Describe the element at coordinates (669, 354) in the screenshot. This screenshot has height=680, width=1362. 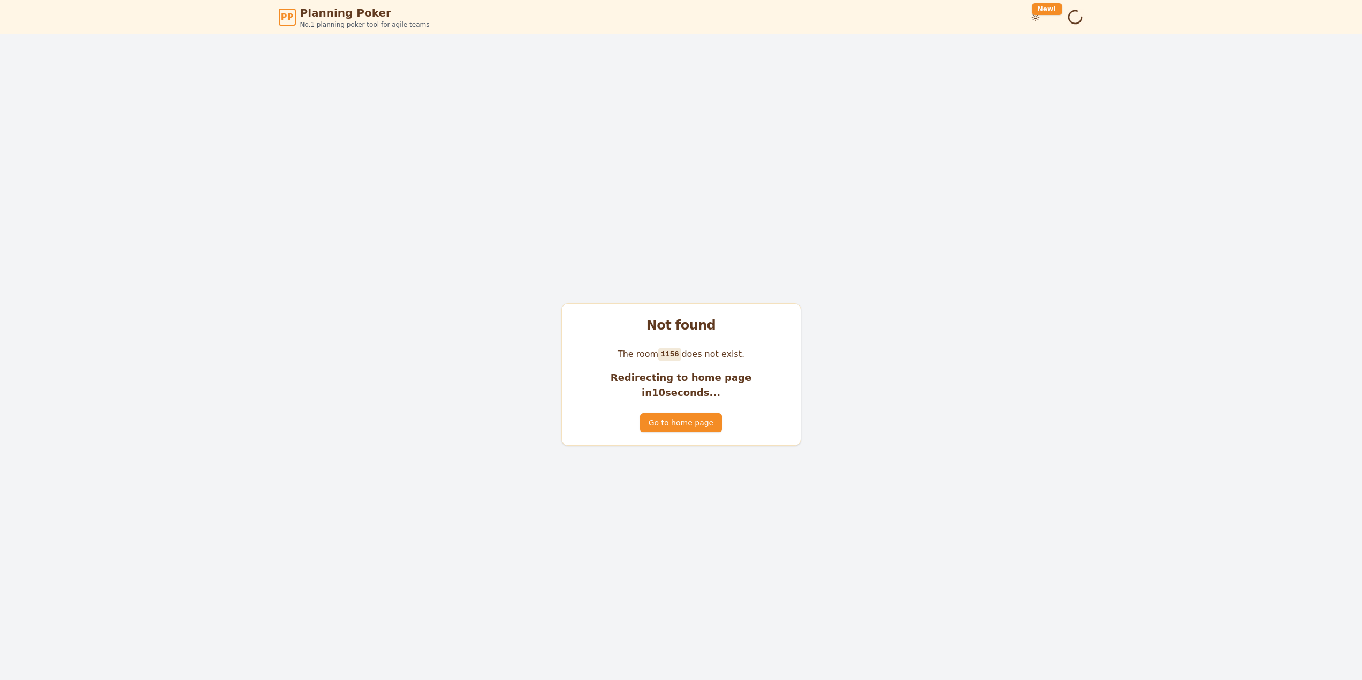
I see `code: 1156` at that location.